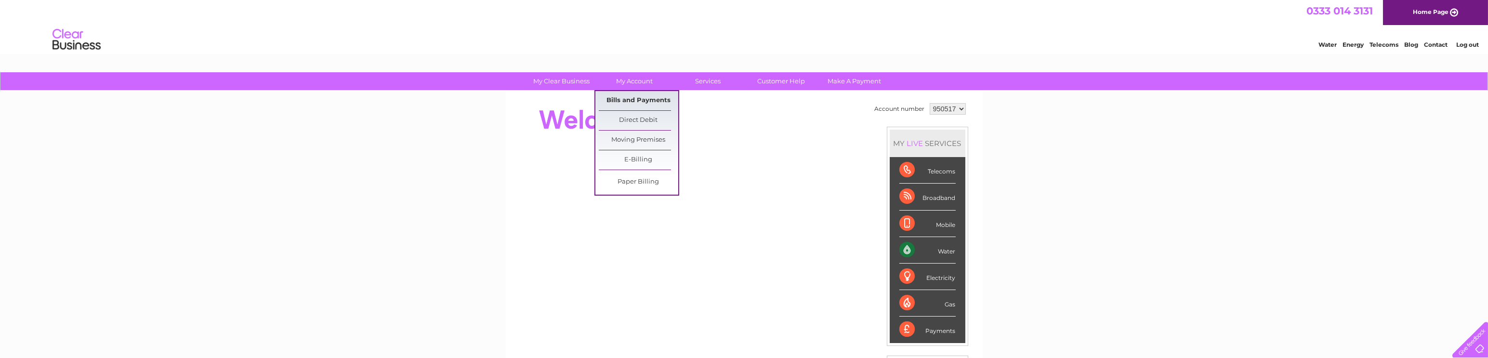 The width and height of the screenshot is (1488, 358). Describe the element at coordinates (1328, 44) in the screenshot. I see `a: Water` at that location.